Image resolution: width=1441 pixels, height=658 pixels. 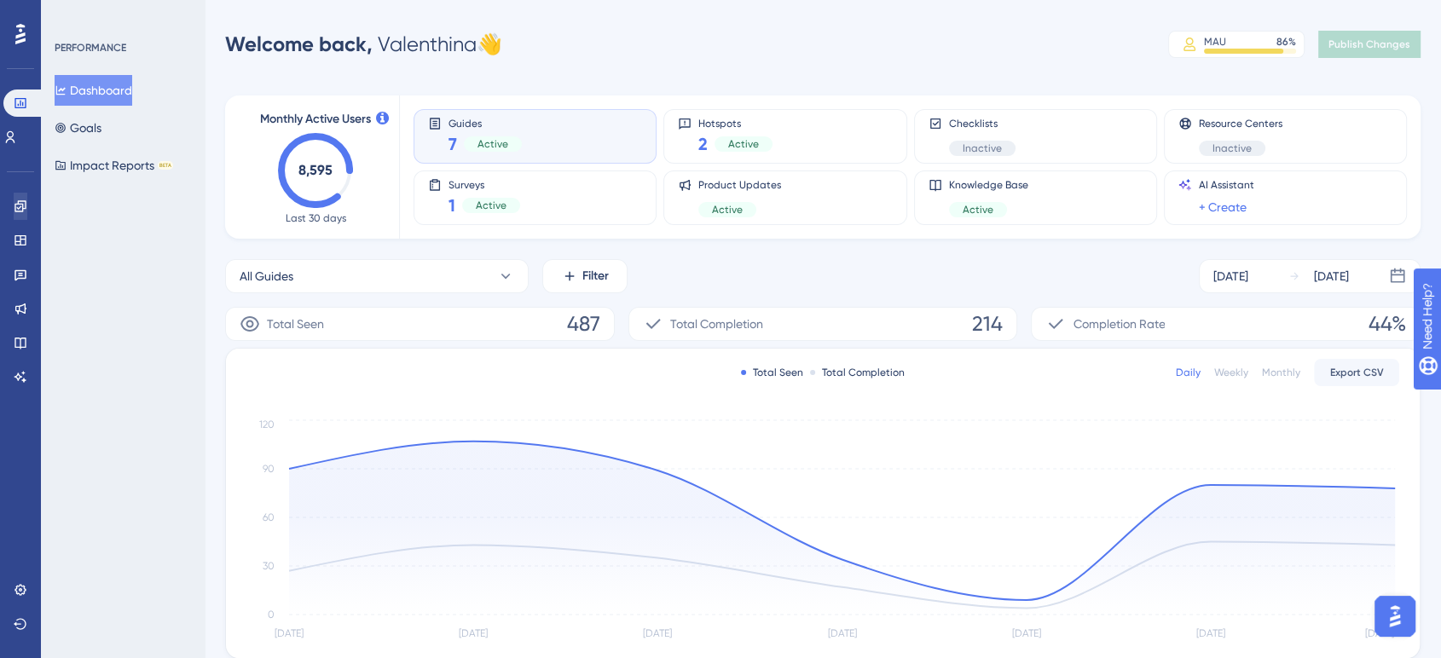 What do you see at coordinates (1369, 44) in the screenshot?
I see `button: Publish Changes` at bounding box center [1369, 44].